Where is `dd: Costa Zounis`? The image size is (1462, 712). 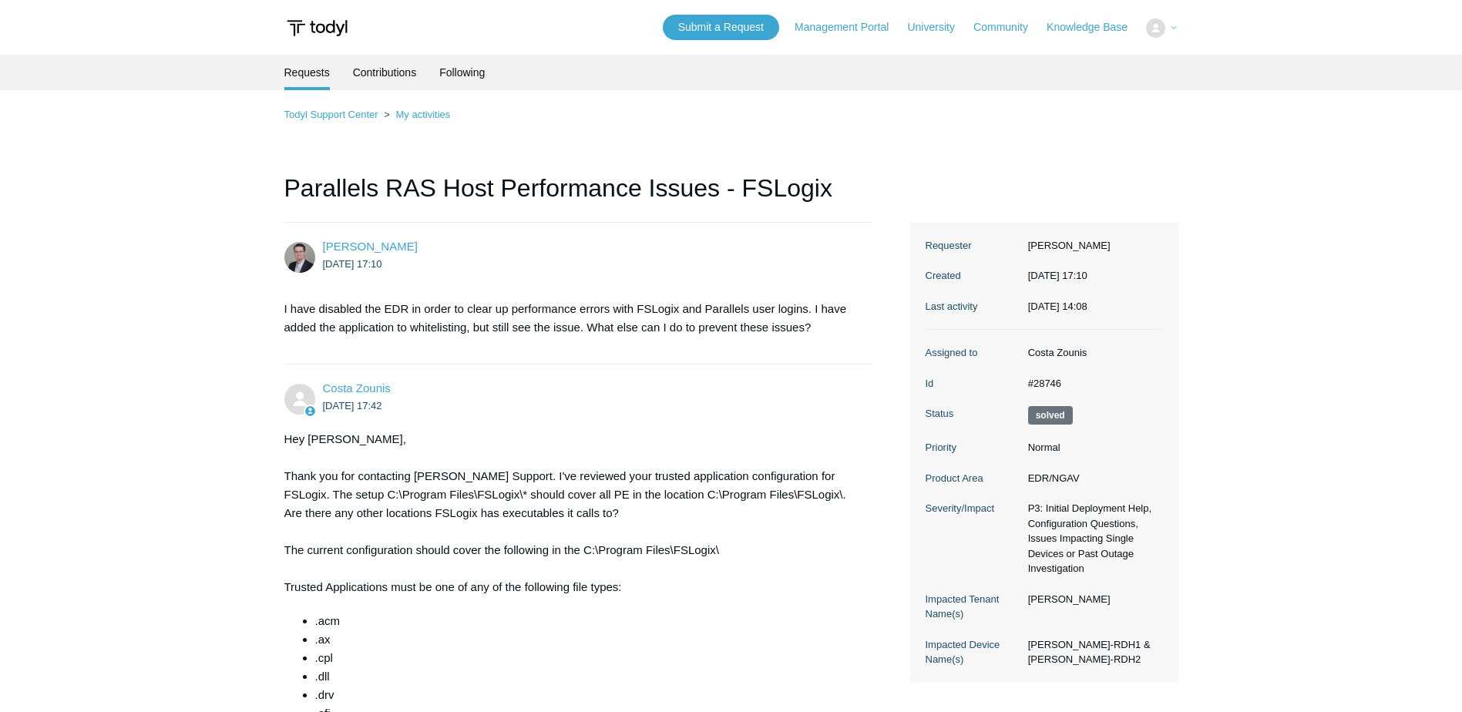
dd: Costa Zounis is located at coordinates (1091, 353).